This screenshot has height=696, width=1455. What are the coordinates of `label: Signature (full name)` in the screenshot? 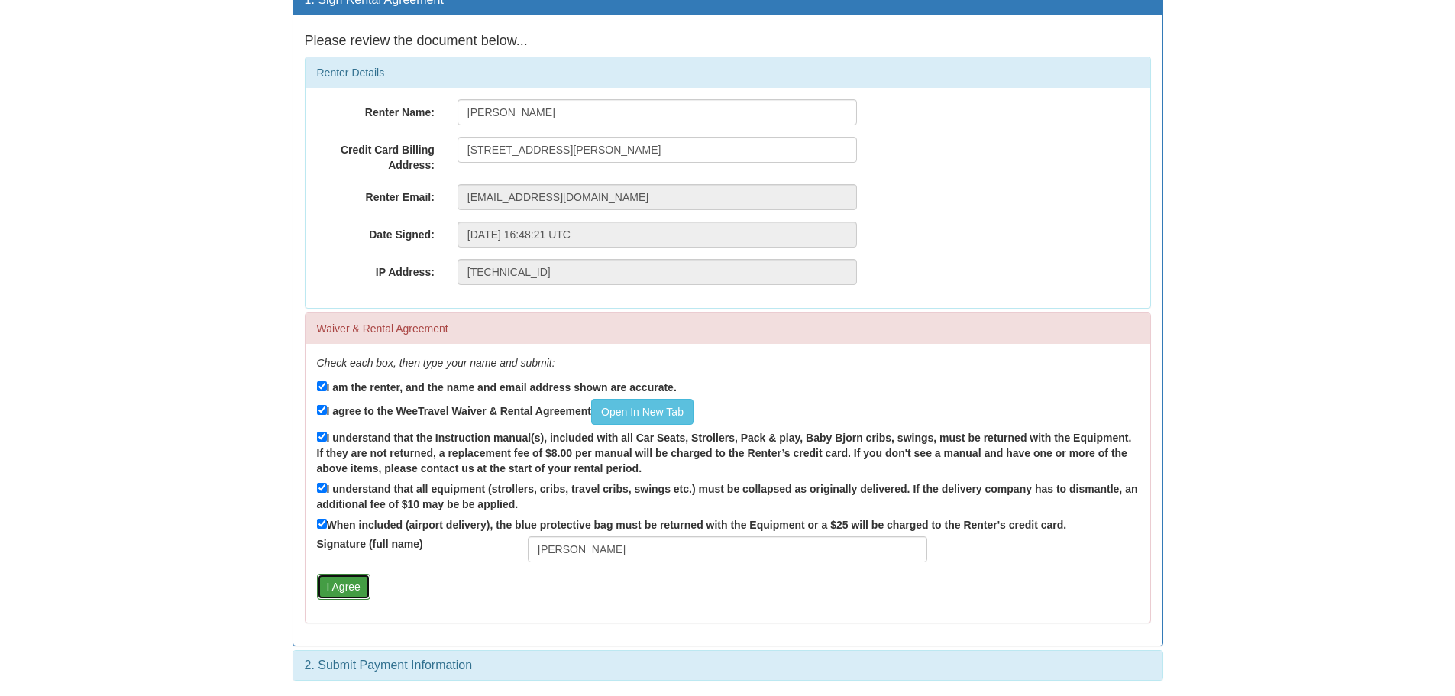 It's located at (411, 544).